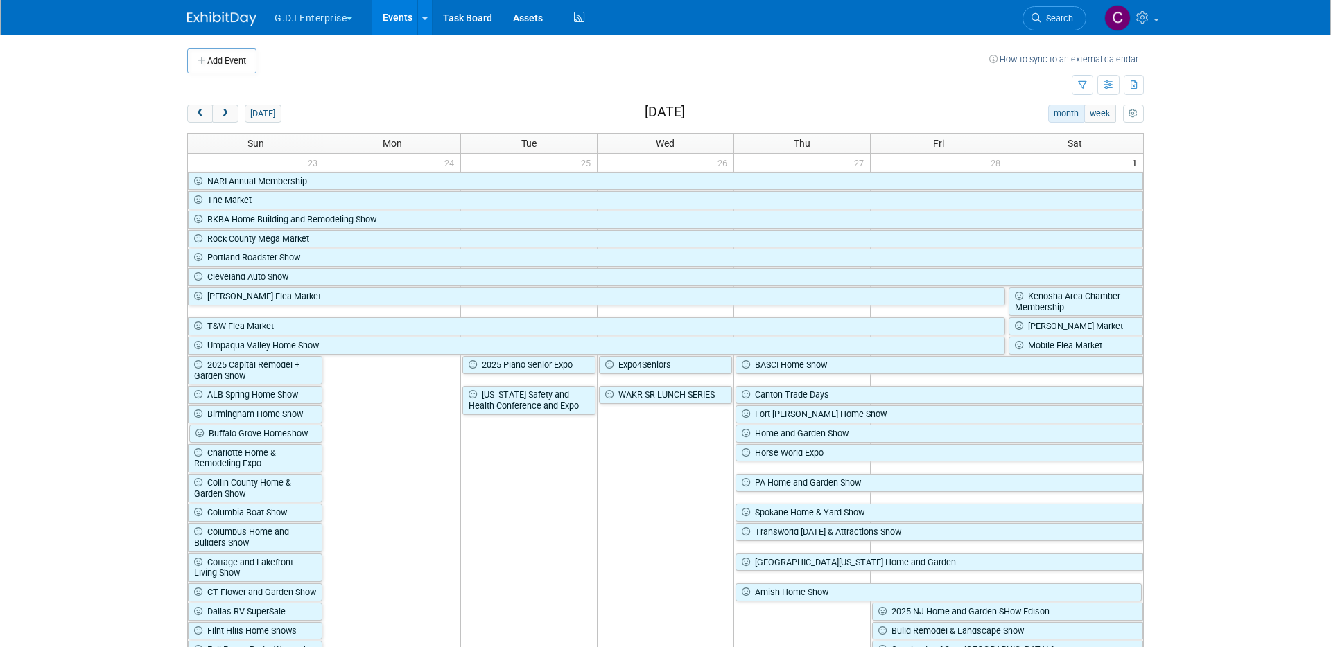 Image resolution: width=1331 pixels, height=647 pixels. I want to click on a: NARI Annual Membership, so click(665, 182).